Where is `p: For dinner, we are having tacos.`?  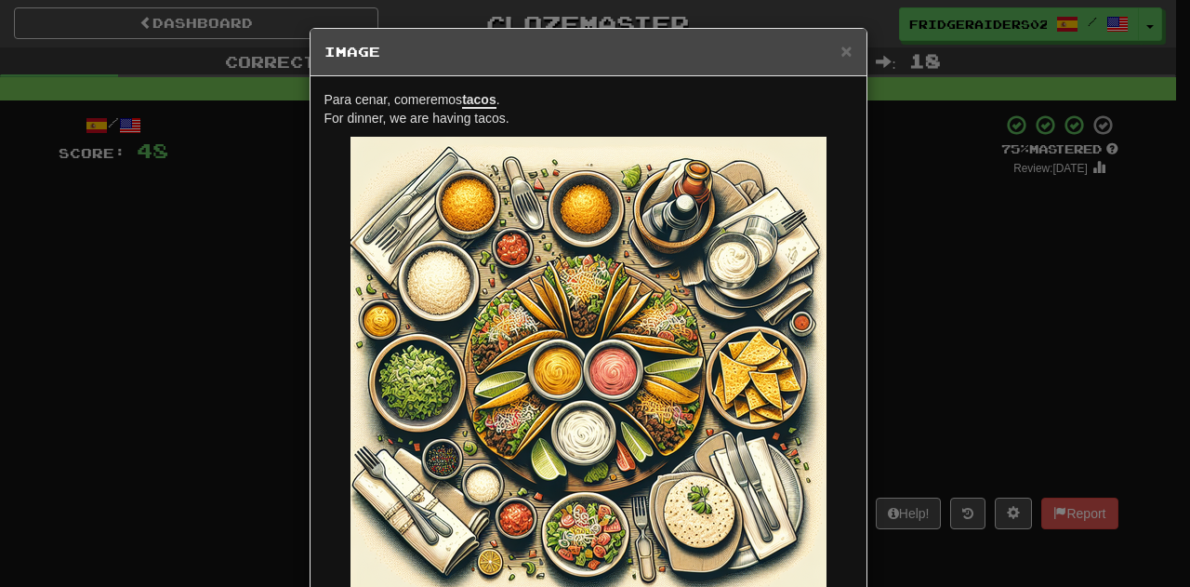
p: For dinner, we are having tacos. is located at coordinates (588, 109).